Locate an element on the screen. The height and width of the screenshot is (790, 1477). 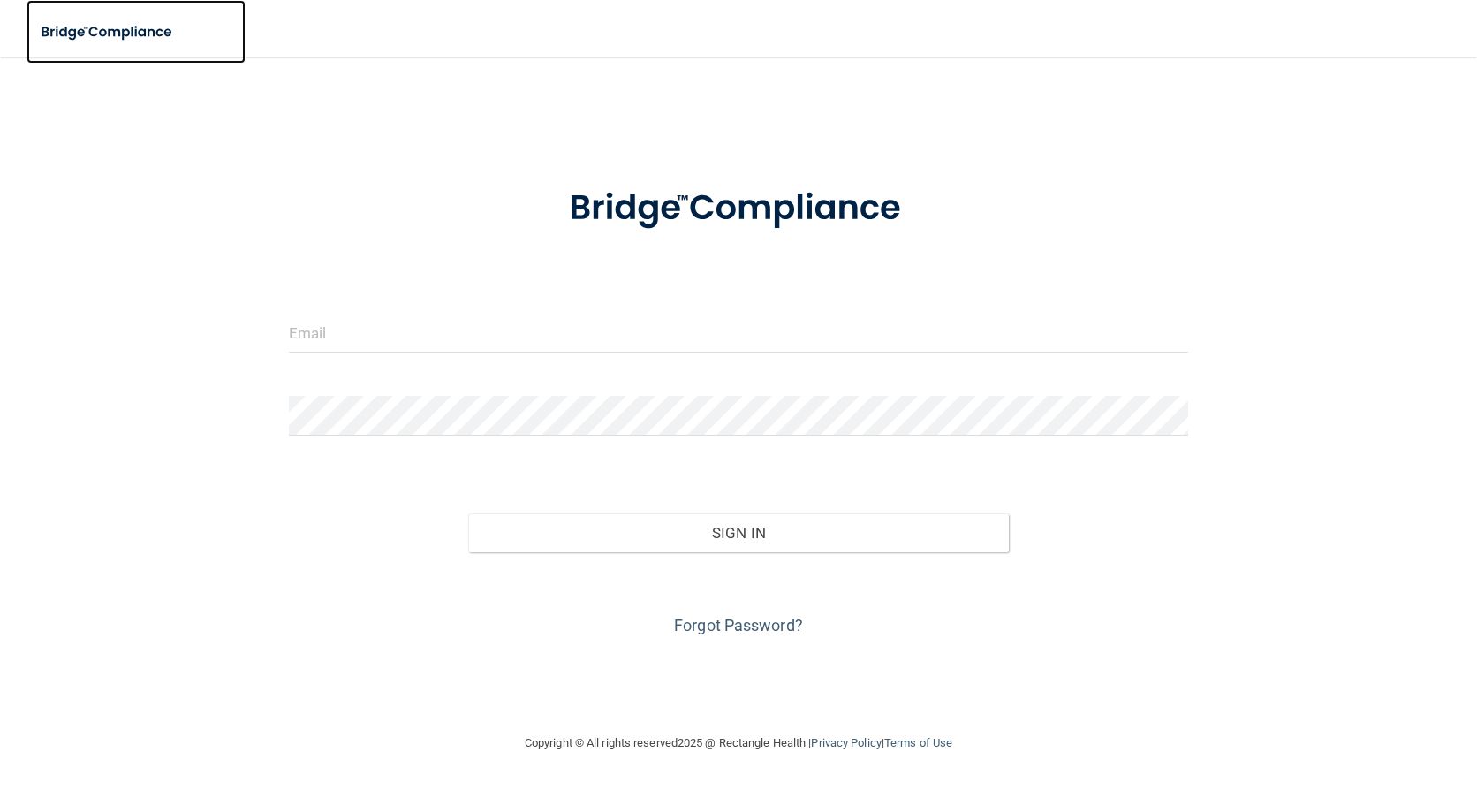
a: Terms of Use is located at coordinates (918, 742).